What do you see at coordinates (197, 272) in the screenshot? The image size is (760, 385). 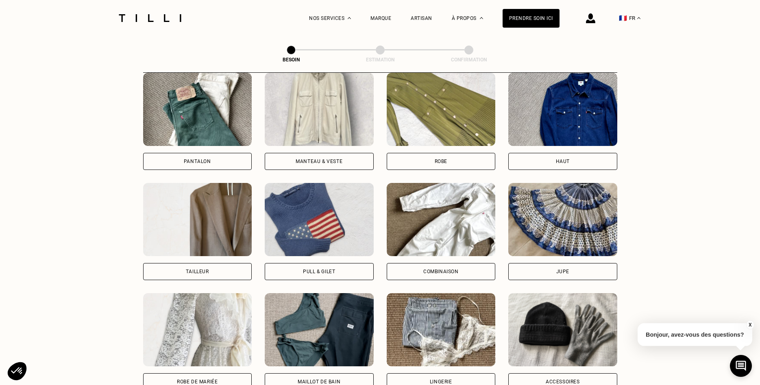 I see `div: Tailleur` at bounding box center [197, 272].